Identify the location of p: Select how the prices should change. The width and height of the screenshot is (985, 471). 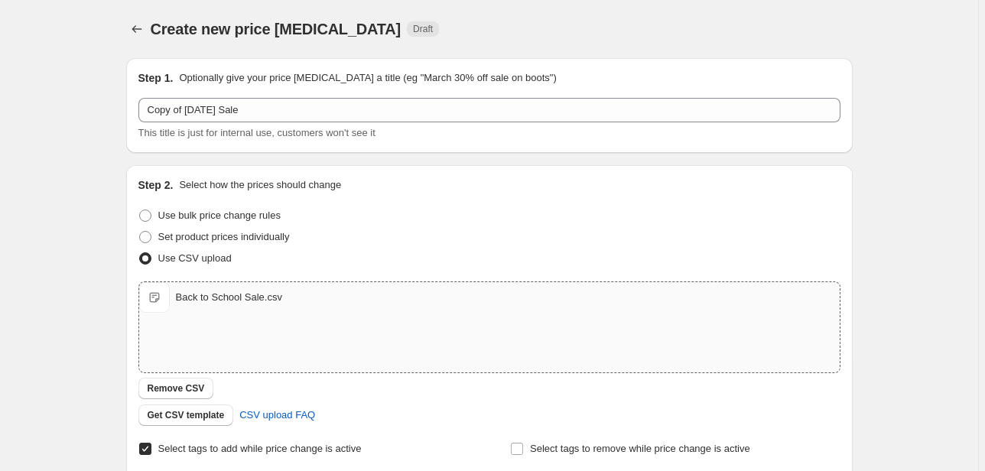
(260, 185).